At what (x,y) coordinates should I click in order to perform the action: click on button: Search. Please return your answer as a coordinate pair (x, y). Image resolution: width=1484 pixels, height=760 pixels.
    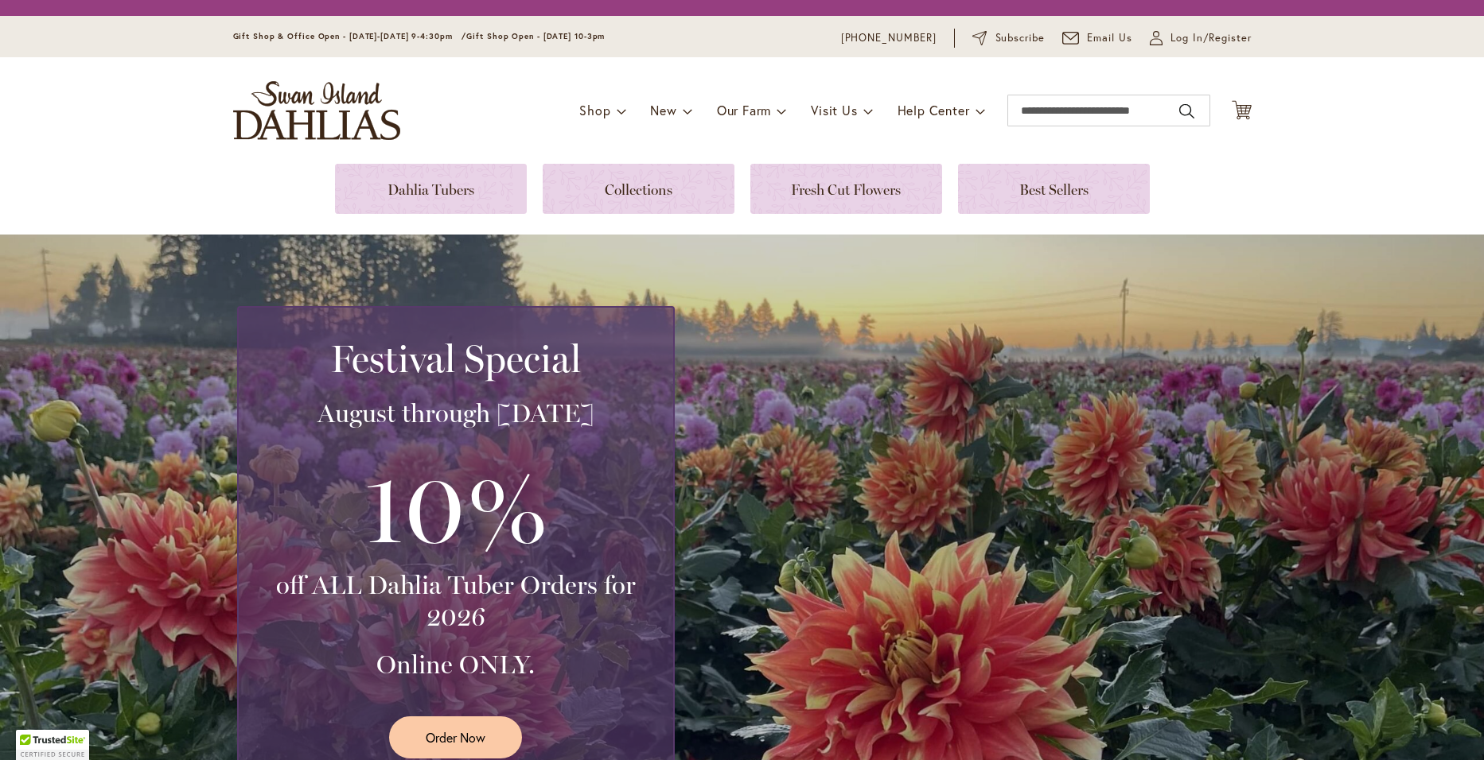
    Looking at the image, I should click on (1186, 111).